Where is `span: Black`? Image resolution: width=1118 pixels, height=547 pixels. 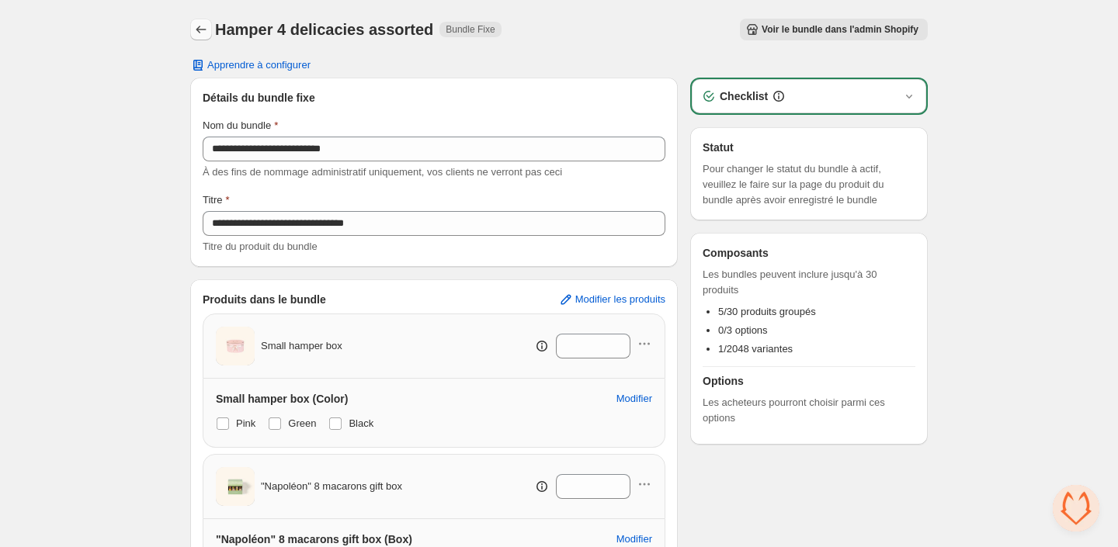 span: Black is located at coordinates (361, 423).